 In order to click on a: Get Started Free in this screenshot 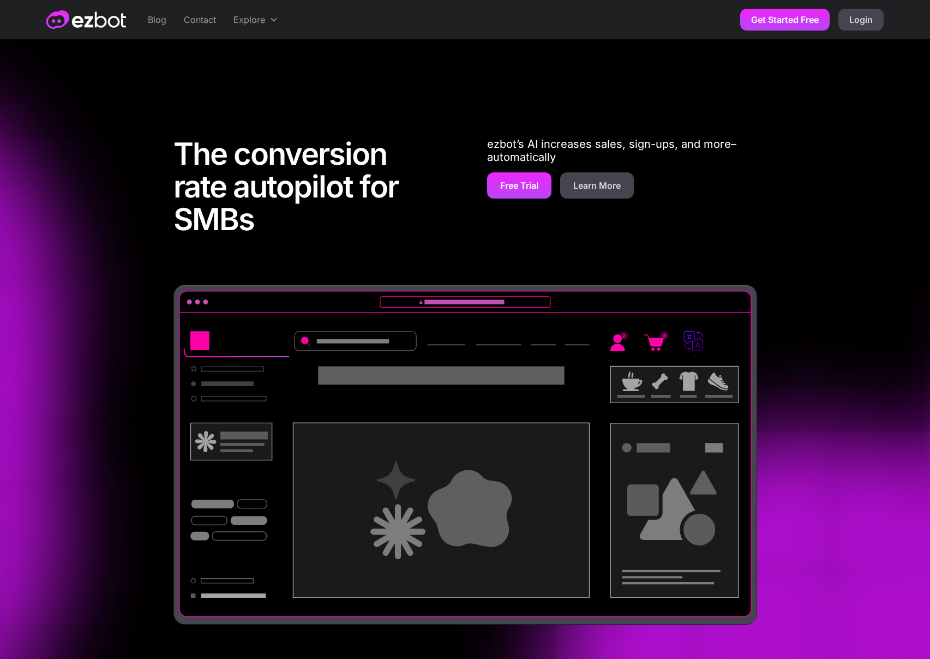, I will do `click(785, 20)`.